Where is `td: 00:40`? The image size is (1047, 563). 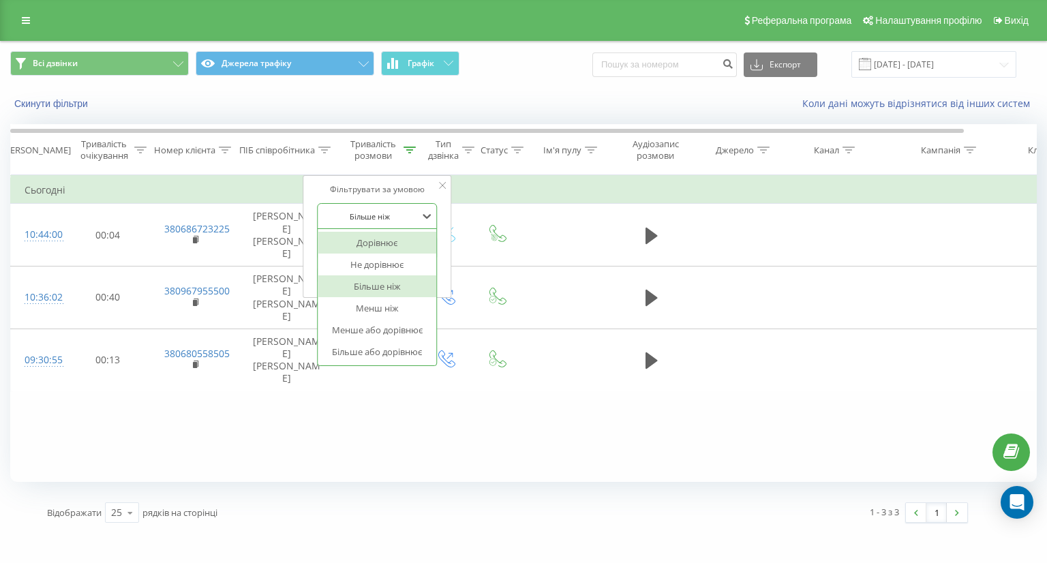
td: 00:40 is located at coordinates (108, 298).